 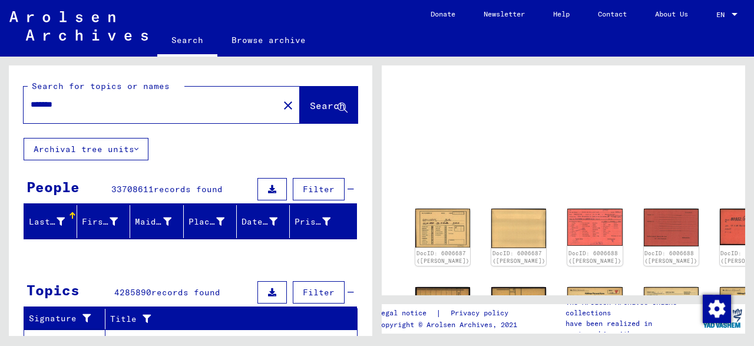 I want to click on p: have been realized in partnership with, so click(x=633, y=329).